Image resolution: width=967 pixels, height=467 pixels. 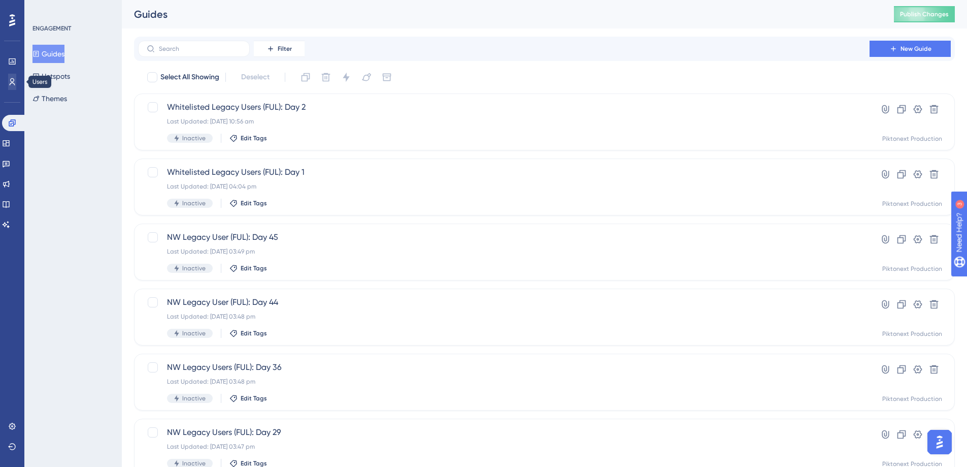 I want to click on div: 3, so click(x=72, y=9).